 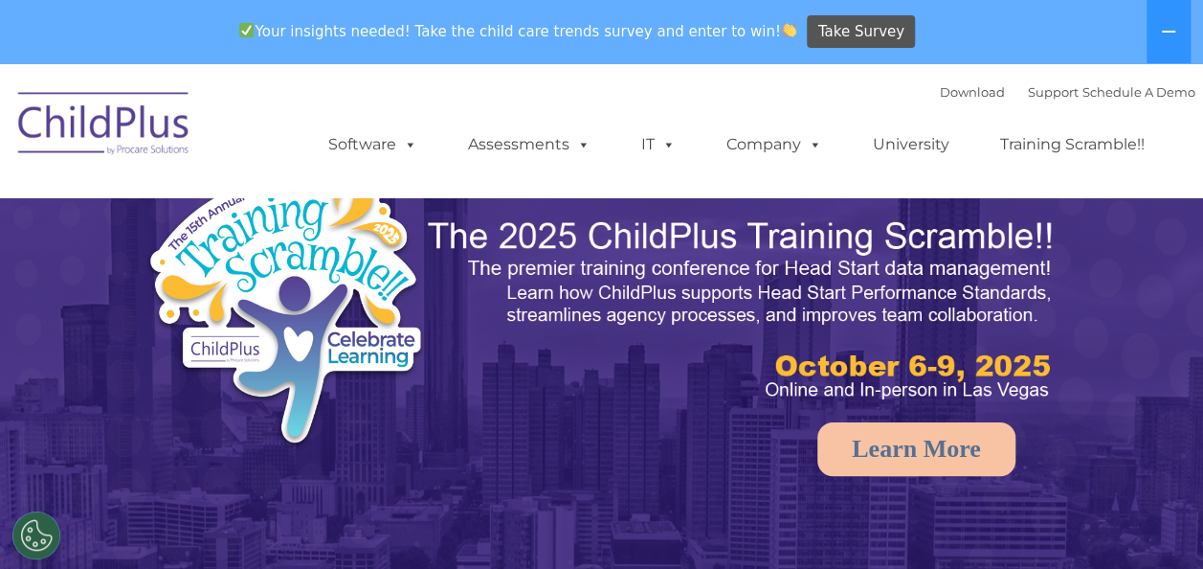 What do you see at coordinates (306, 212) in the screenshot?
I see `span: Phone number` at bounding box center [306, 212].